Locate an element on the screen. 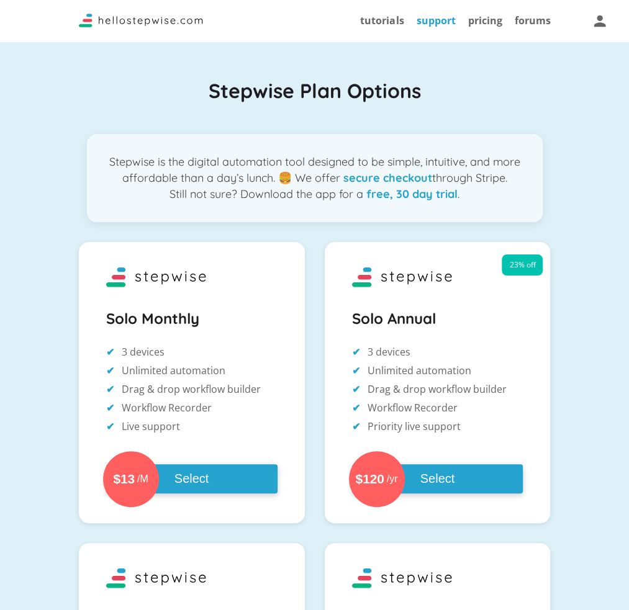  span: /M is located at coordinates (143, 479).